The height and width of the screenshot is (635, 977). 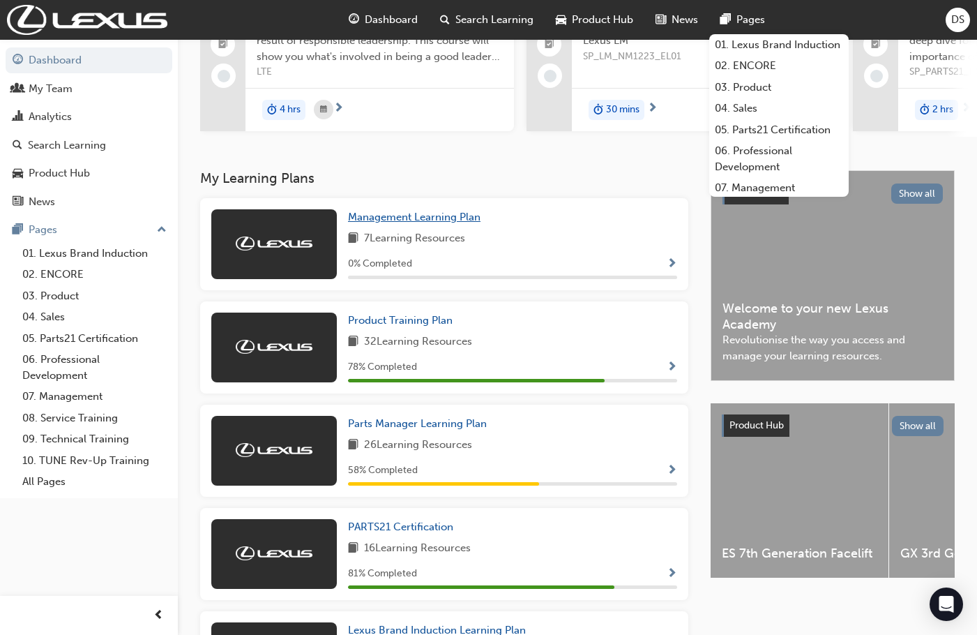 What do you see at coordinates (833, 316) in the screenshot?
I see `span: Welcome to your new Lexus Academy` at bounding box center [833, 316].